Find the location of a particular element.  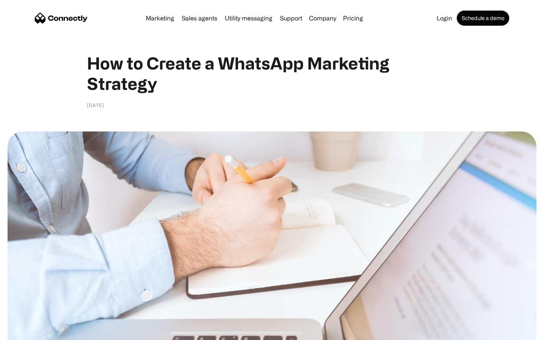

a: Support is located at coordinates (291, 18).